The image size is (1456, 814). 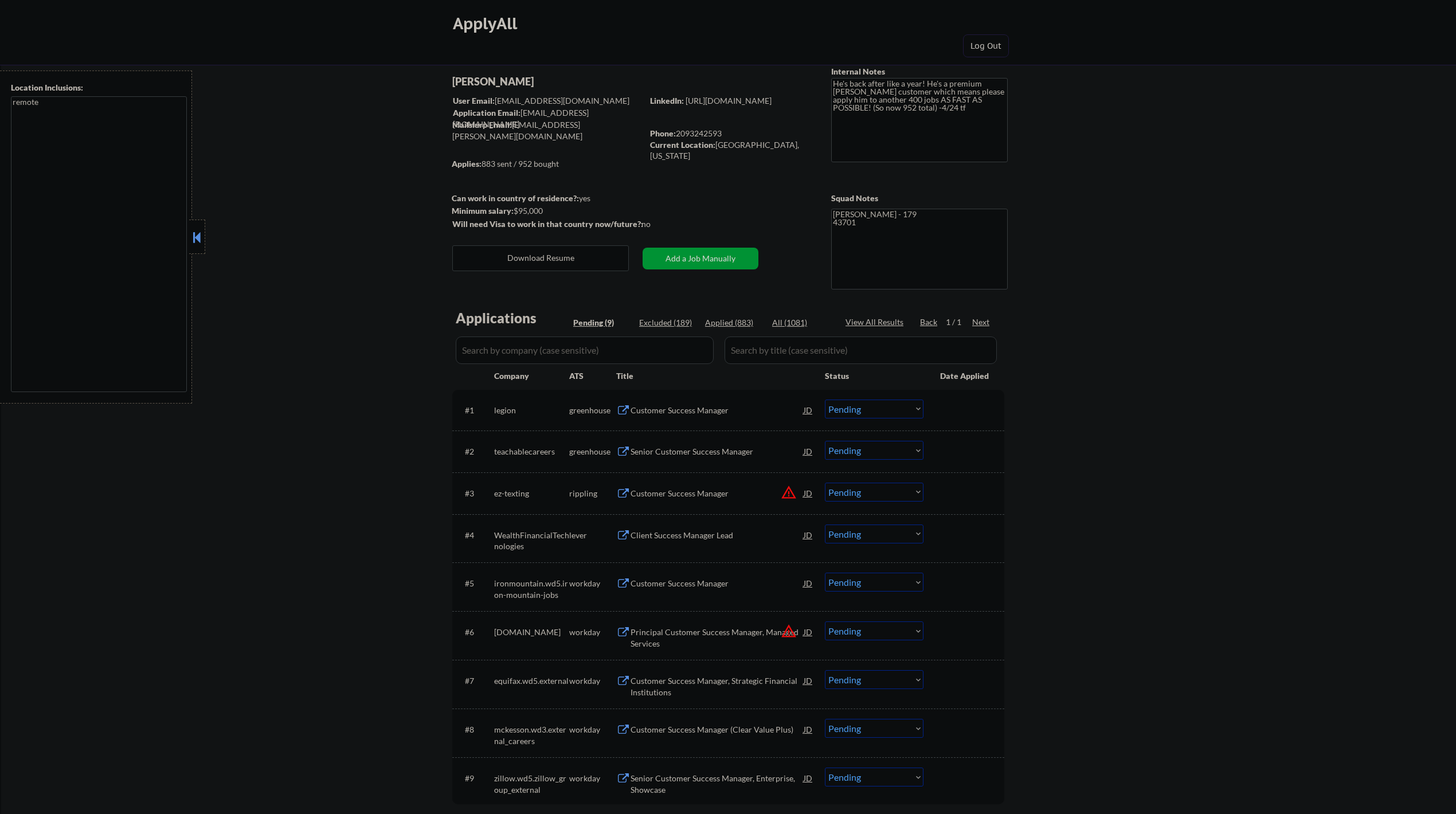 What do you see at coordinates (474, 730) in the screenshot?
I see `div: #8` at bounding box center [474, 730].